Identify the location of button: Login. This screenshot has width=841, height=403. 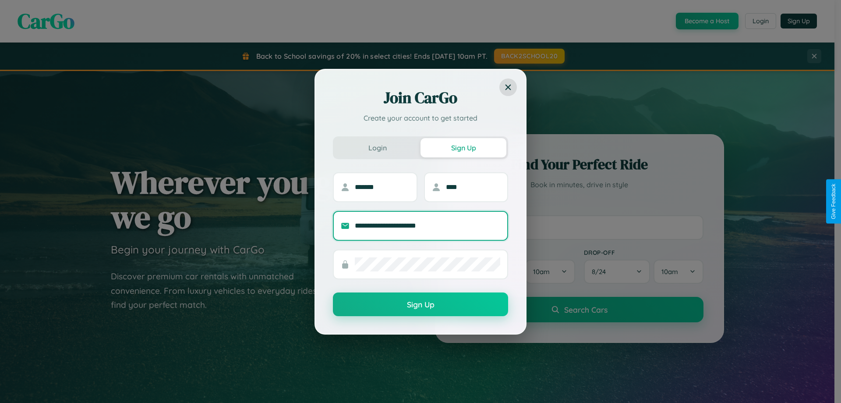
(378, 148).